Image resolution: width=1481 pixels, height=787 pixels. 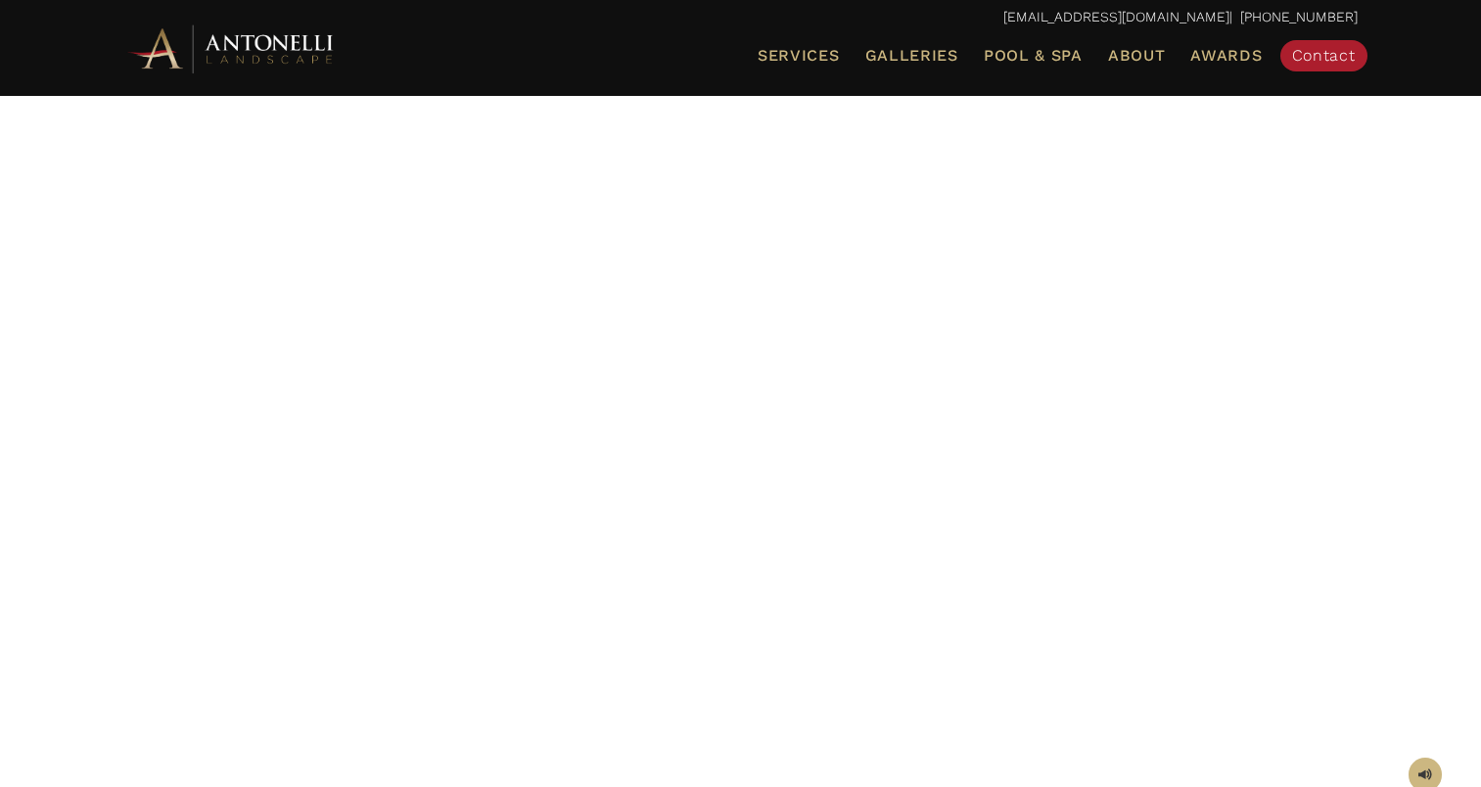 What do you see at coordinates (1136, 56) in the screenshot?
I see `span: About` at bounding box center [1136, 56].